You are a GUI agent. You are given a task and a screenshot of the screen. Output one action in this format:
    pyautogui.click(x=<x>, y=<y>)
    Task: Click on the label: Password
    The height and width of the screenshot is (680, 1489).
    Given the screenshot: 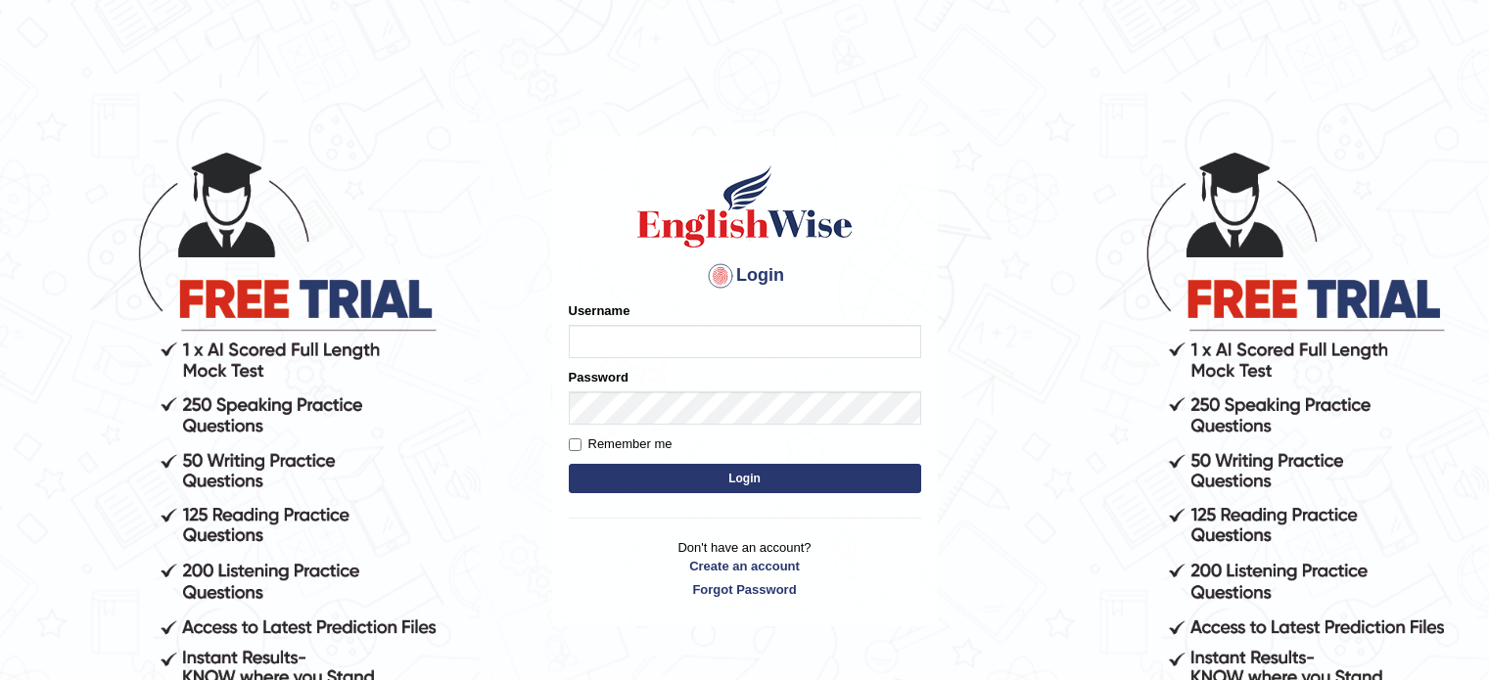 What is the action you would take?
    pyautogui.click(x=598, y=377)
    